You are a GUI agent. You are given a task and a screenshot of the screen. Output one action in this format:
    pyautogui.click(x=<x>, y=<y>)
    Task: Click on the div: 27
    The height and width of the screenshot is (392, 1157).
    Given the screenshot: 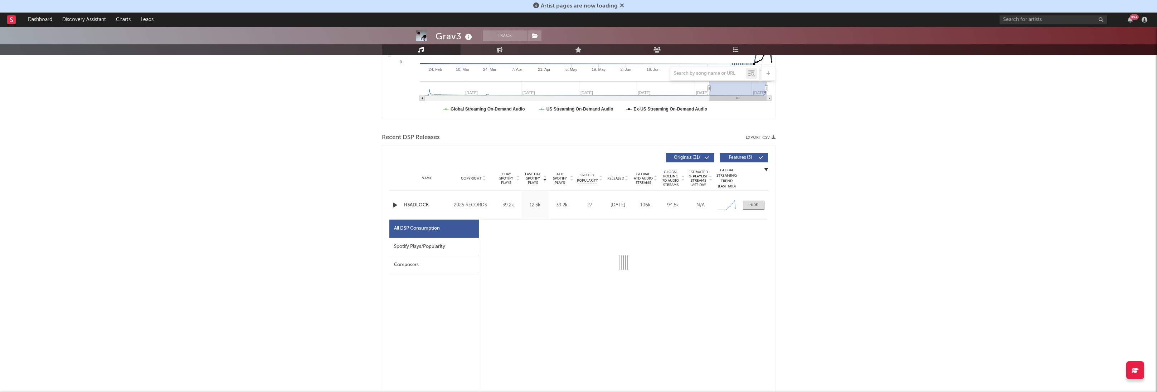 What is the action you would take?
    pyautogui.click(x=590, y=206)
    